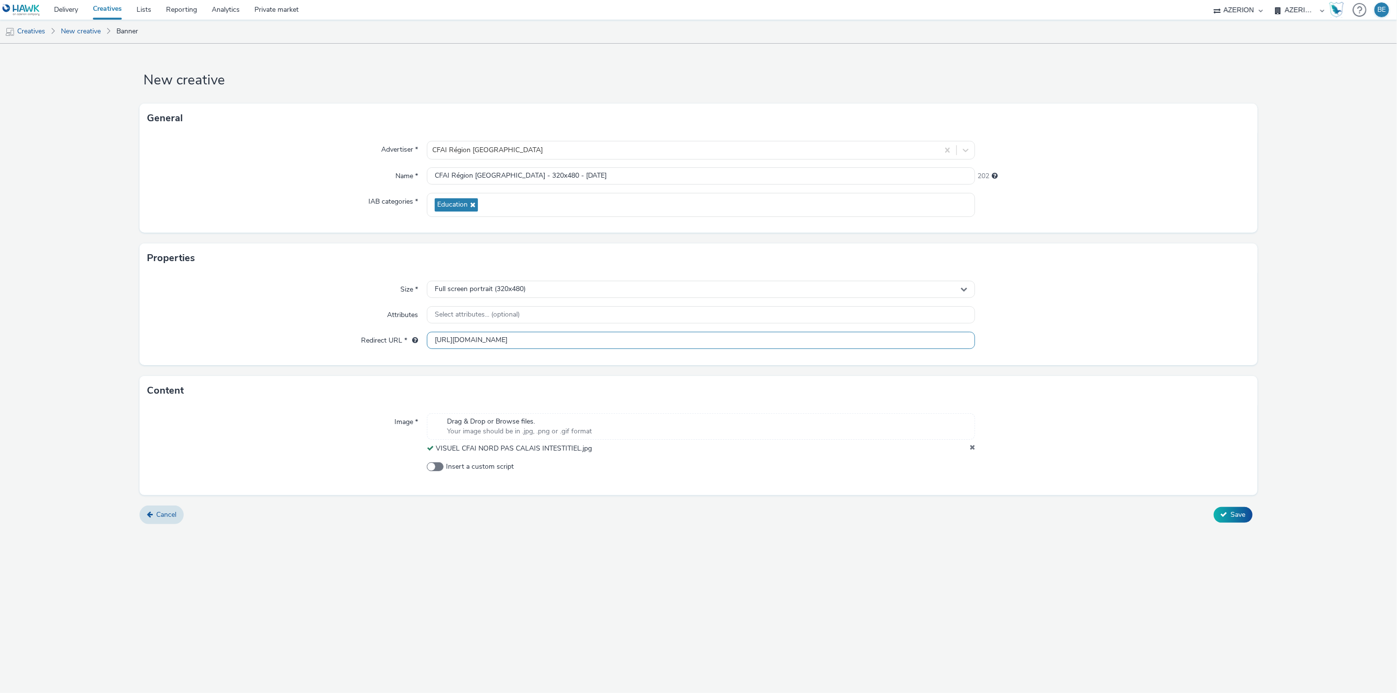 The width and height of the screenshot is (1397, 693). Describe the element at coordinates (519, 422) in the screenshot. I see `span: Drag & Drop or Browse files.` at that location.